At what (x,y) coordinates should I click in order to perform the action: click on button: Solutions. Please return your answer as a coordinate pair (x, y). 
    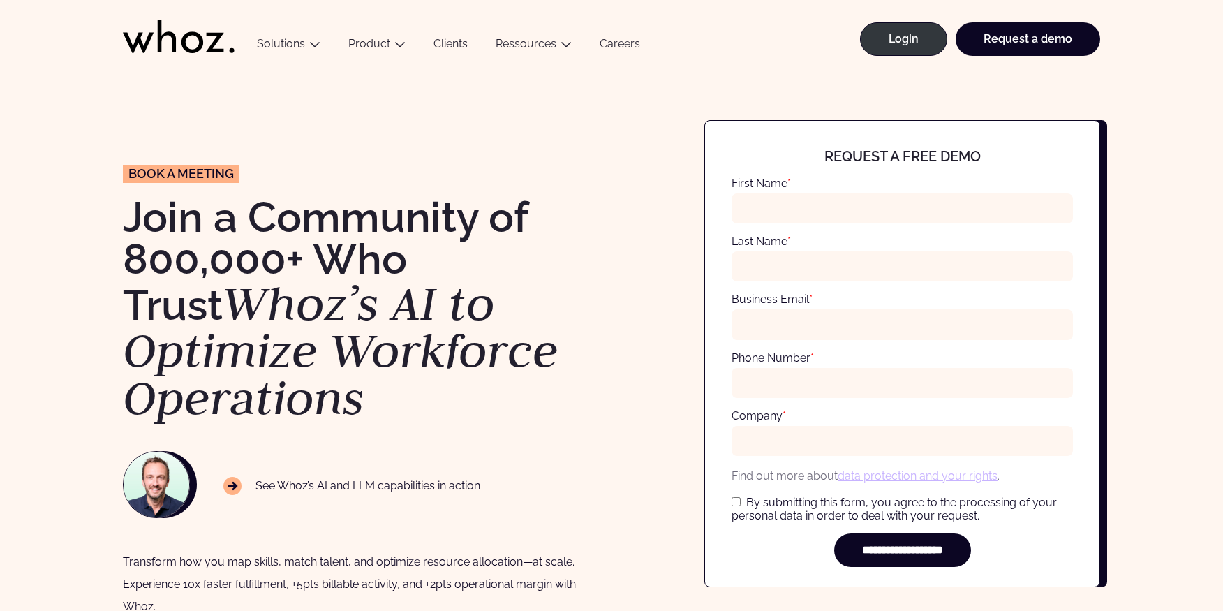
    Looking at the image, I should click on (288, 46).